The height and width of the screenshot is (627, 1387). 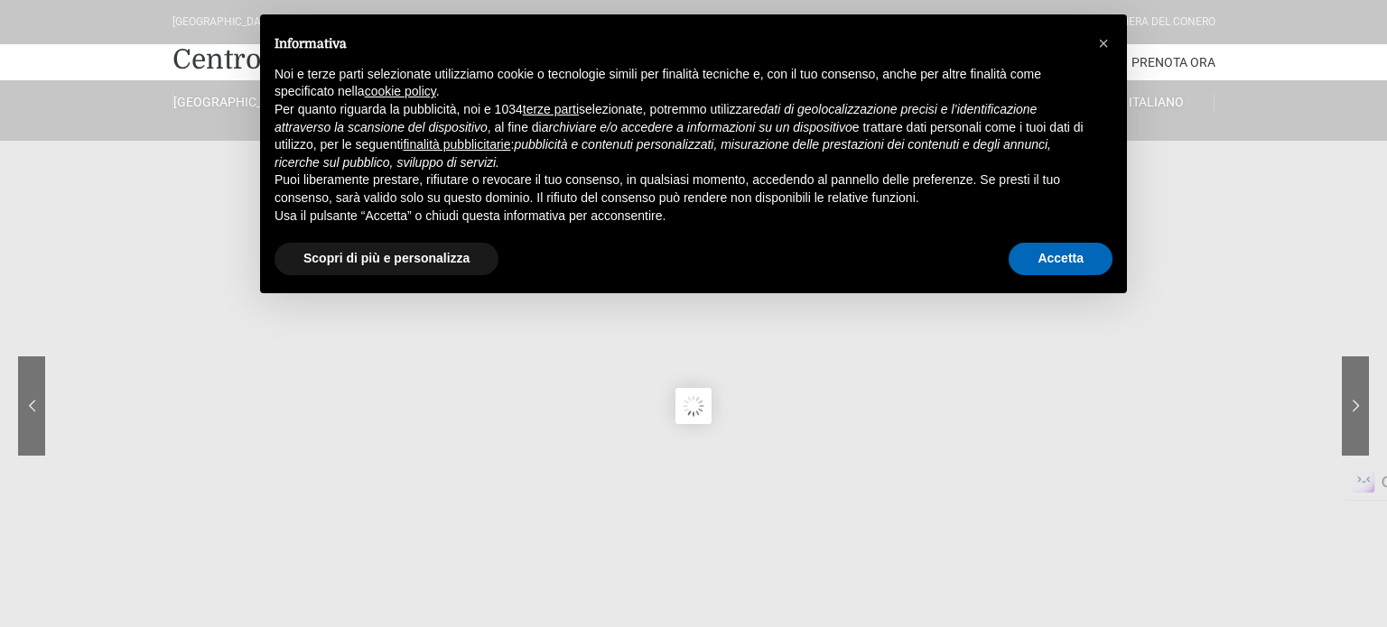 I want to click on button: terze parti, so click(x=551, y=110).